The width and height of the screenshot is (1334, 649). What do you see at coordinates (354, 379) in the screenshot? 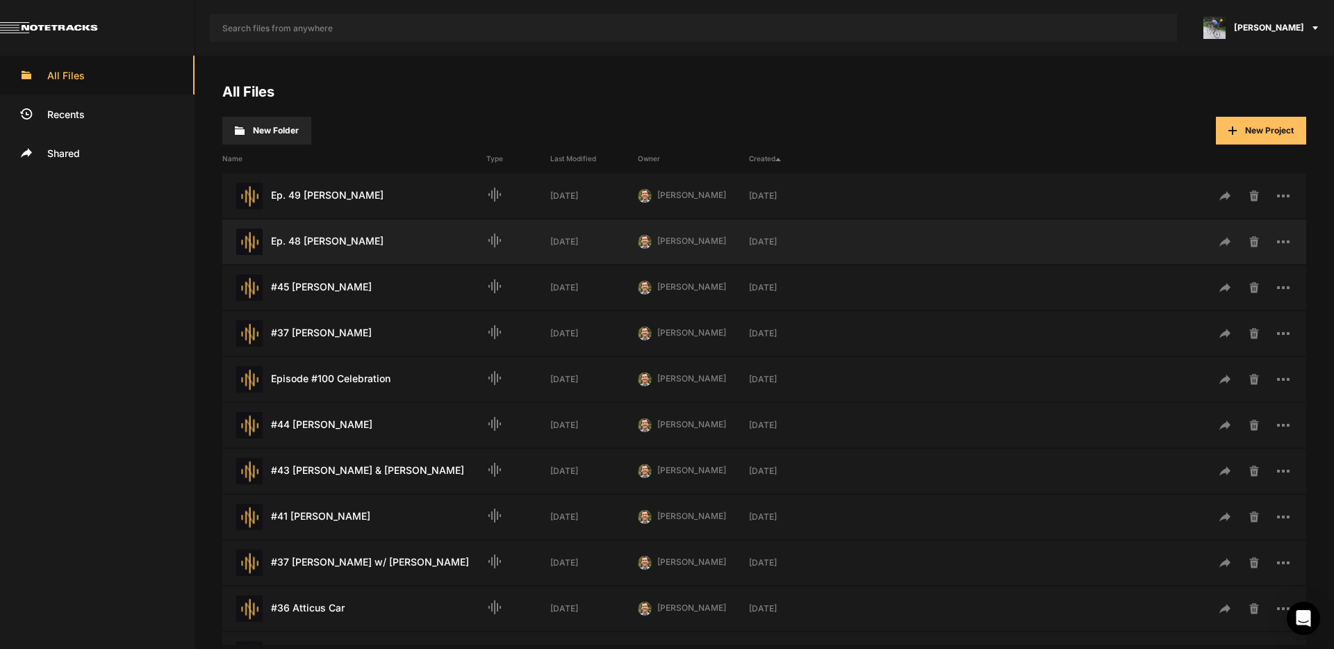
I see `div: Episode #100 Celebration` at bounding box center [354, 379].